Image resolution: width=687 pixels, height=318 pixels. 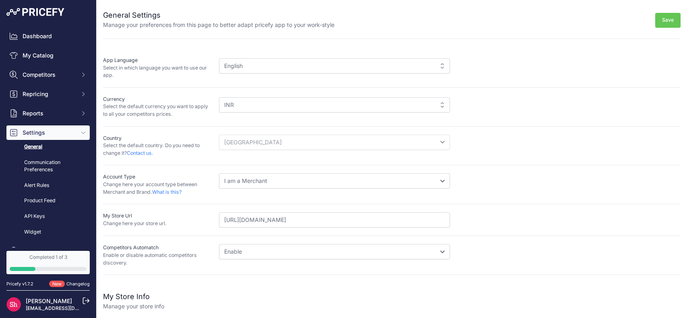 What do you see at coordinates (158, 110) in the screenshot?
I see `p: Select the default currency you want to apply to all your competitors prices.` at bounding box center [158, 110].